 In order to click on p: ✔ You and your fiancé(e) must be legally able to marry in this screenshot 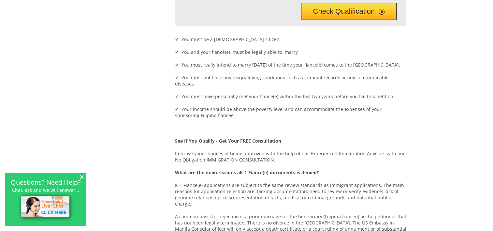, I will do `click(291, 52)`.